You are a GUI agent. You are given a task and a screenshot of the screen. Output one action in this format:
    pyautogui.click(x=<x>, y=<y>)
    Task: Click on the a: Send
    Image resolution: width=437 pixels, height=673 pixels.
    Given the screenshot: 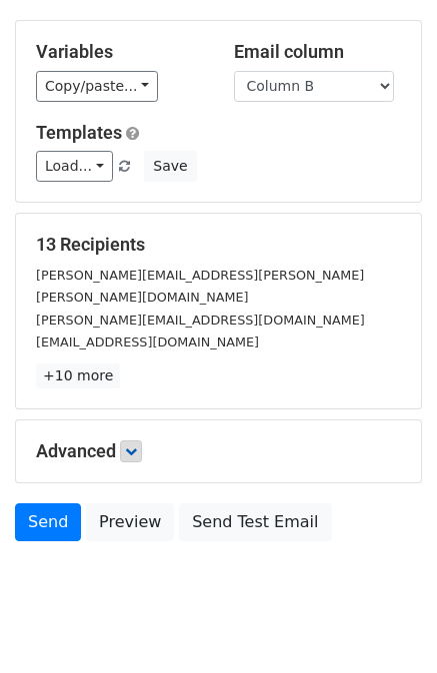 What is the action you would take?
    pyautogui.click(x=48, y=523)
    